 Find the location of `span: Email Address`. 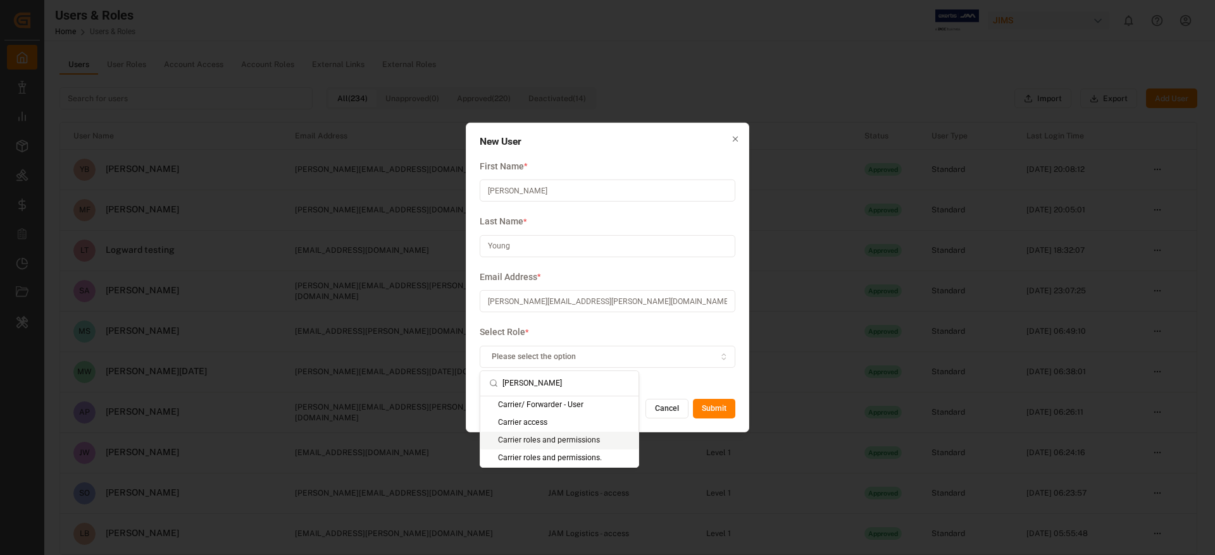

span: Email Address is located at coordinates (508, 277).